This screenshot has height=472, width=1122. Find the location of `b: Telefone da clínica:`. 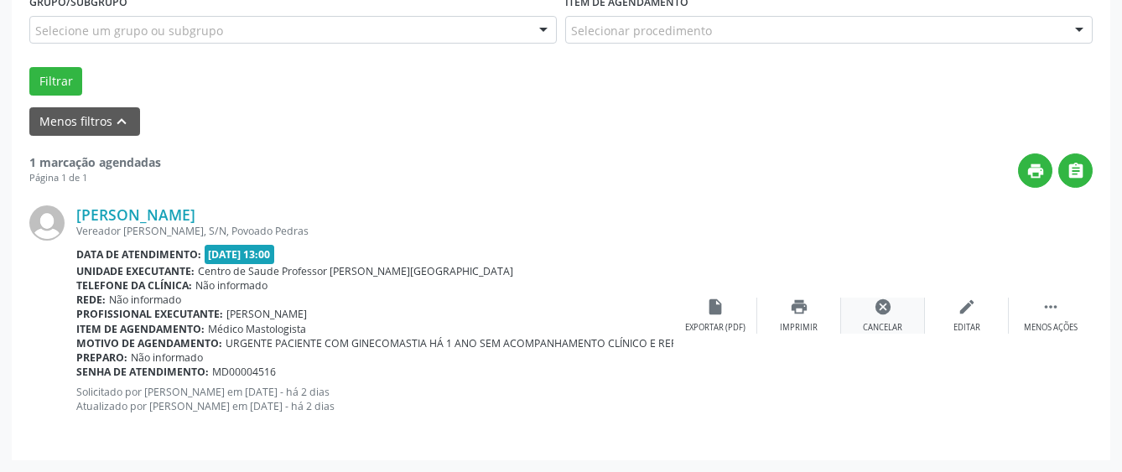

b: Telefone da clínica: is located at coordinates (134, 285).